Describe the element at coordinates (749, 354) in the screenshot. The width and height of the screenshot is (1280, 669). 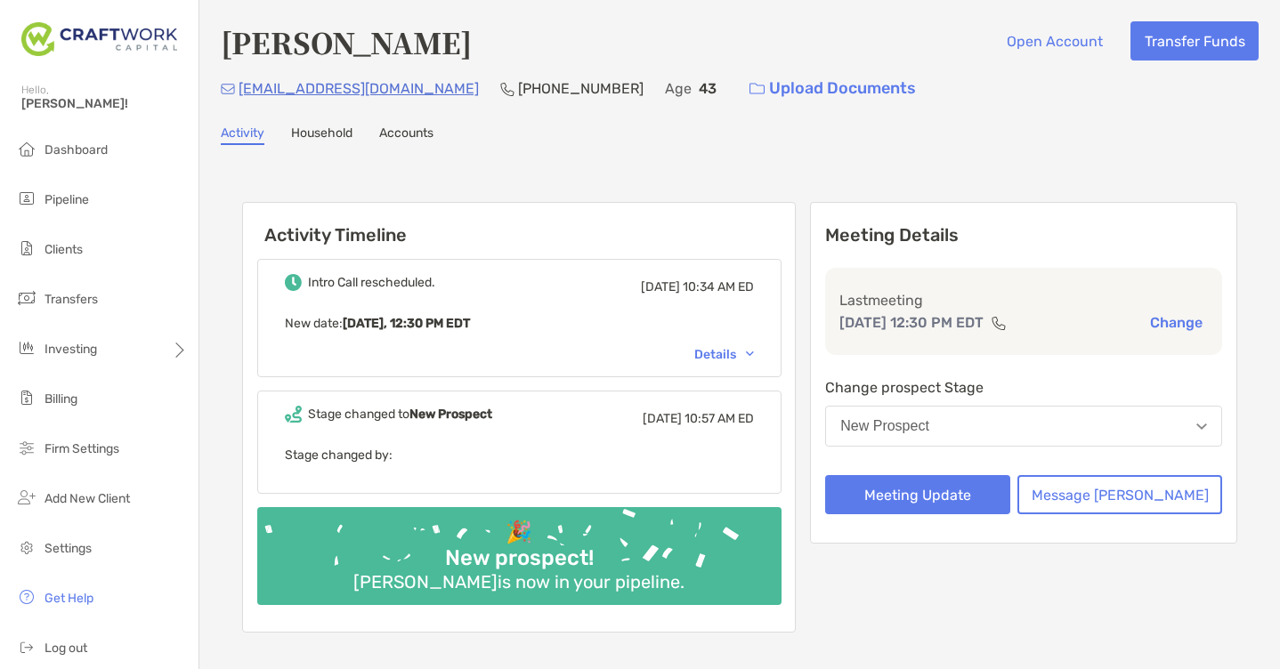
I see `img: Chevron icon` at that location.